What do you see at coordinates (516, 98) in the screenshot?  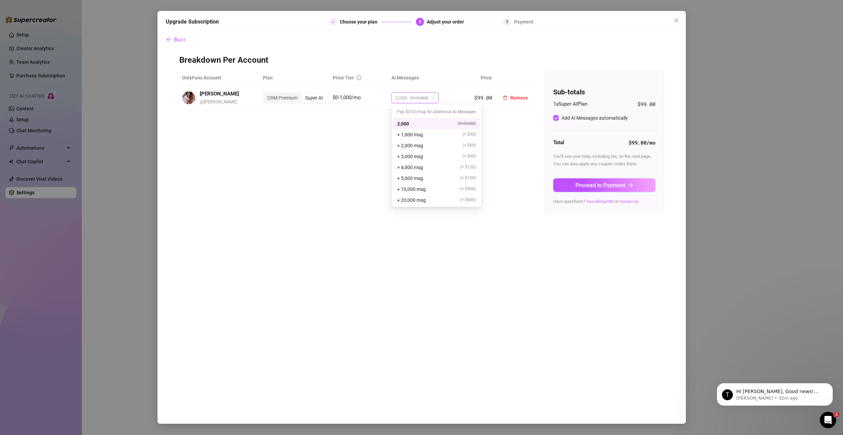 I see `button: Remove` at bounding box center [516, 98].